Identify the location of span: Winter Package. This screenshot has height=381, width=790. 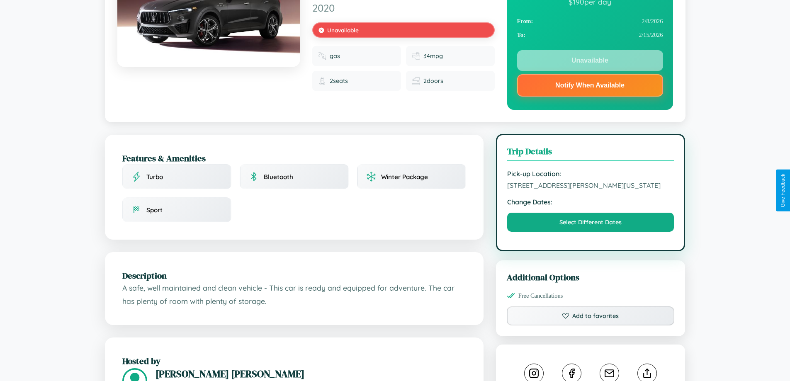
(405, 177).